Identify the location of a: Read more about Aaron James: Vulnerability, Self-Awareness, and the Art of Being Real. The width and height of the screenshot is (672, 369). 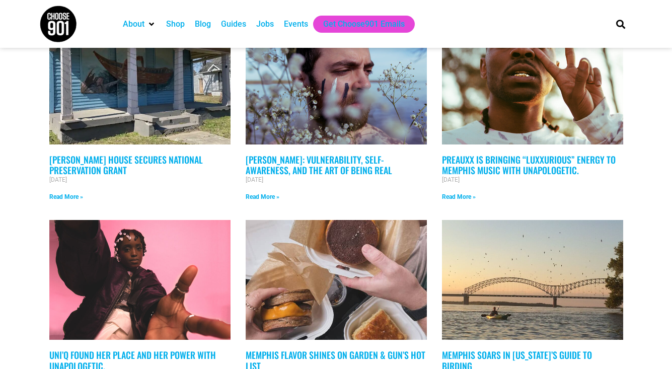
(262, 197).